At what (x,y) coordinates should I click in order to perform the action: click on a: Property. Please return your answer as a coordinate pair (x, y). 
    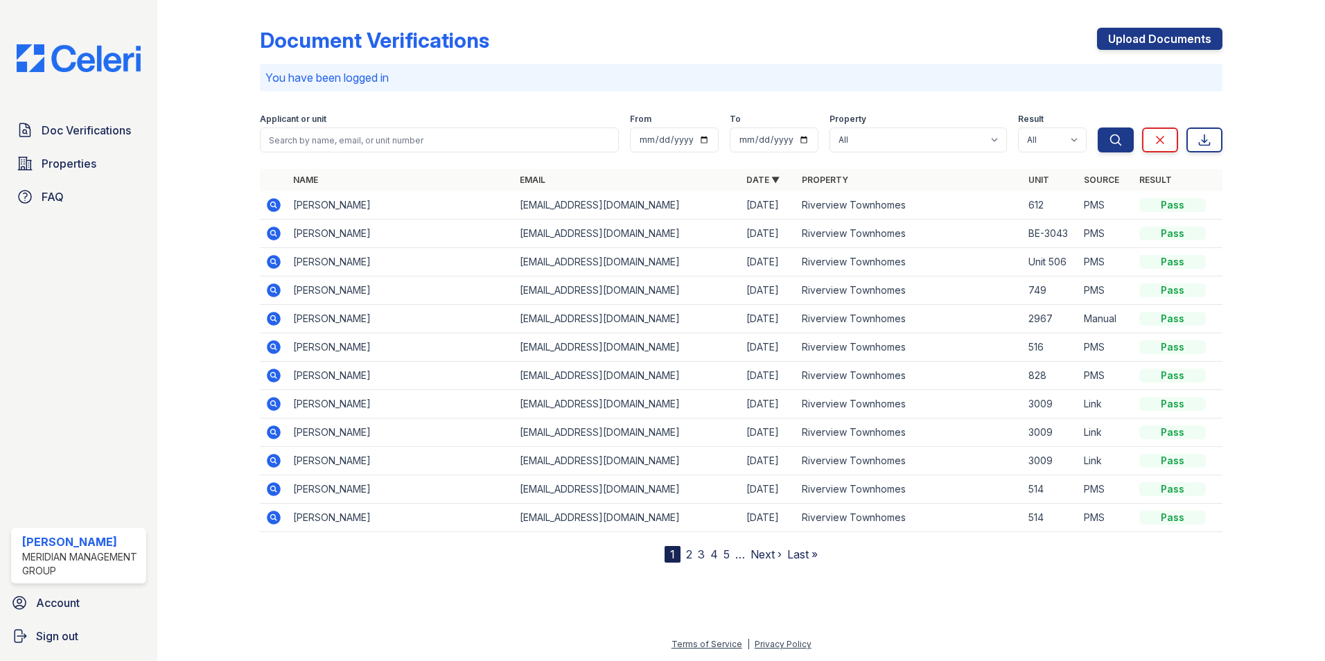
    Looking at the image, I should click on (824, 179).